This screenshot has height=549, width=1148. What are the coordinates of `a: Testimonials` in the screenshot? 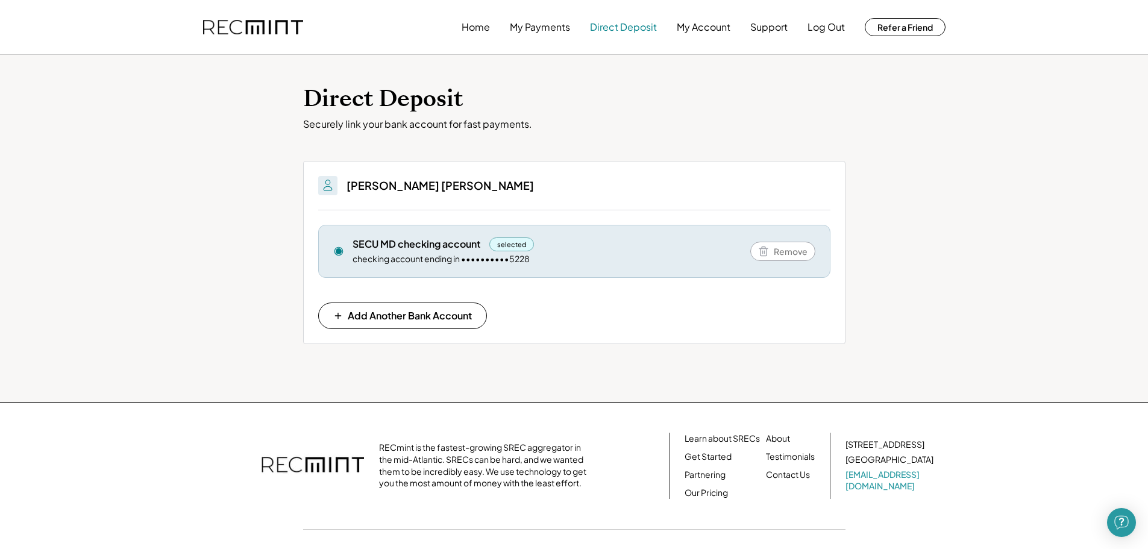 It's located at (790, 457).